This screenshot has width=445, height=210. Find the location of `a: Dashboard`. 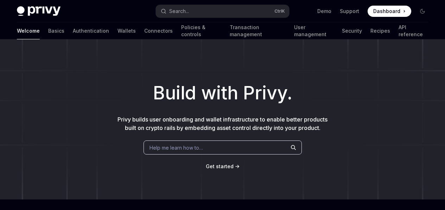

a: Dashboard is located at coordinates (389, 11).